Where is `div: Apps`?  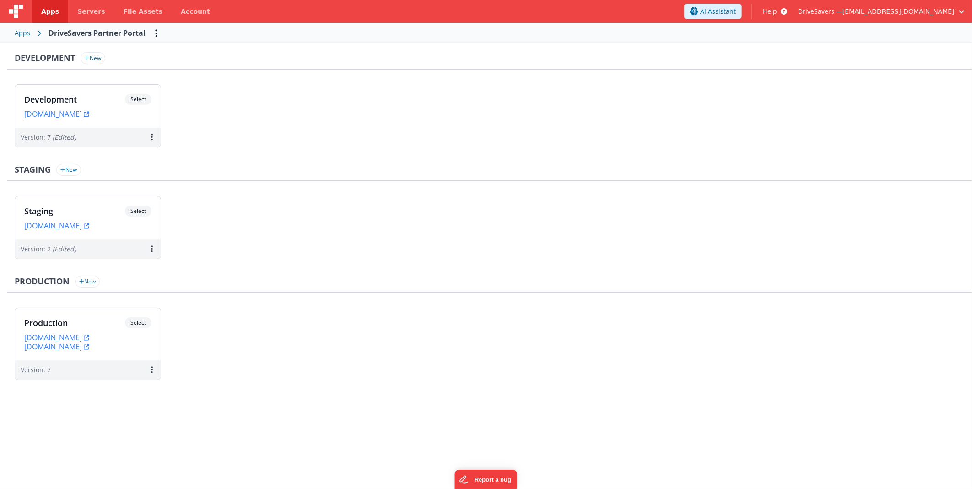
div: Apps is located at coordinates (22, 33).